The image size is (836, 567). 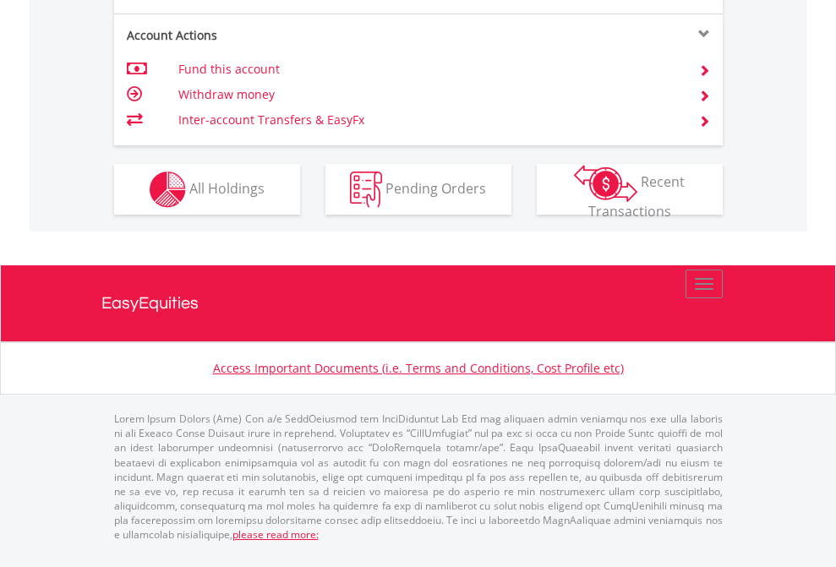 What do you see at coordinates (226, 188) in the screenshot?
I see `span: All Holdings` at bounding box center [226, 188].